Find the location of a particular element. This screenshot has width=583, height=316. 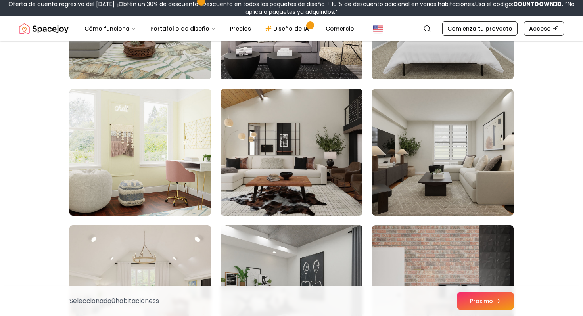

a: Acceso is located at coordinates (543, 29).